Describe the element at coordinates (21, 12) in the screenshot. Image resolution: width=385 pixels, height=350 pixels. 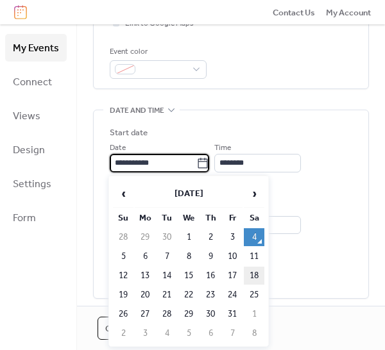
I see `img: logo` at that location.